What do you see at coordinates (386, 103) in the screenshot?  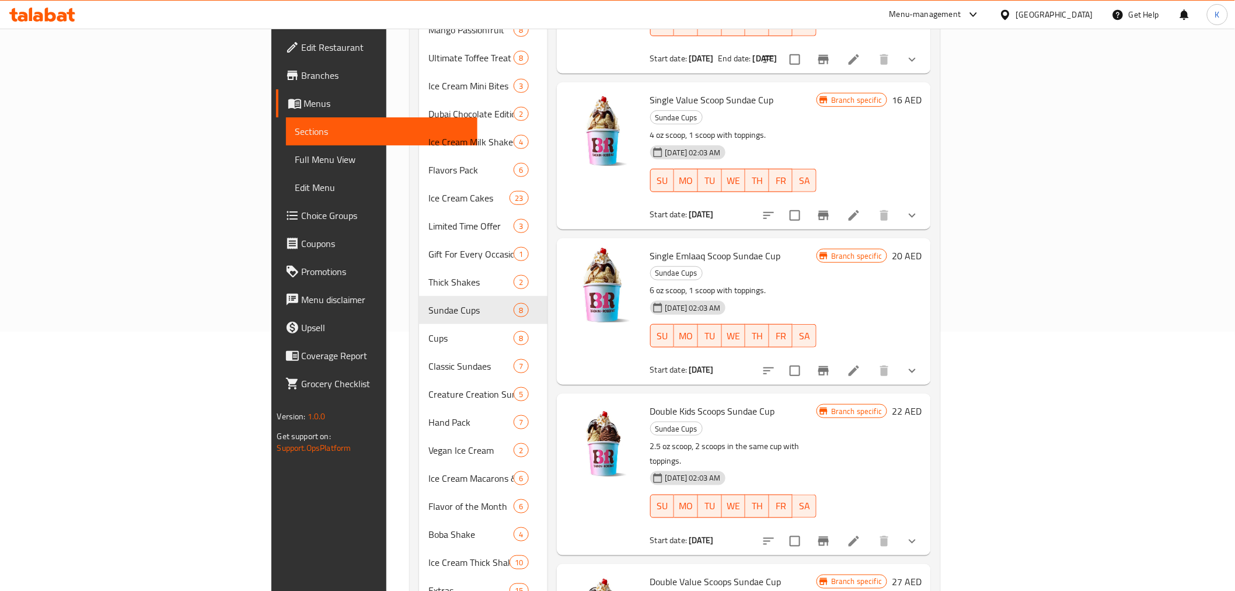 I see `span: Menus` at bounding box center [386, 103].